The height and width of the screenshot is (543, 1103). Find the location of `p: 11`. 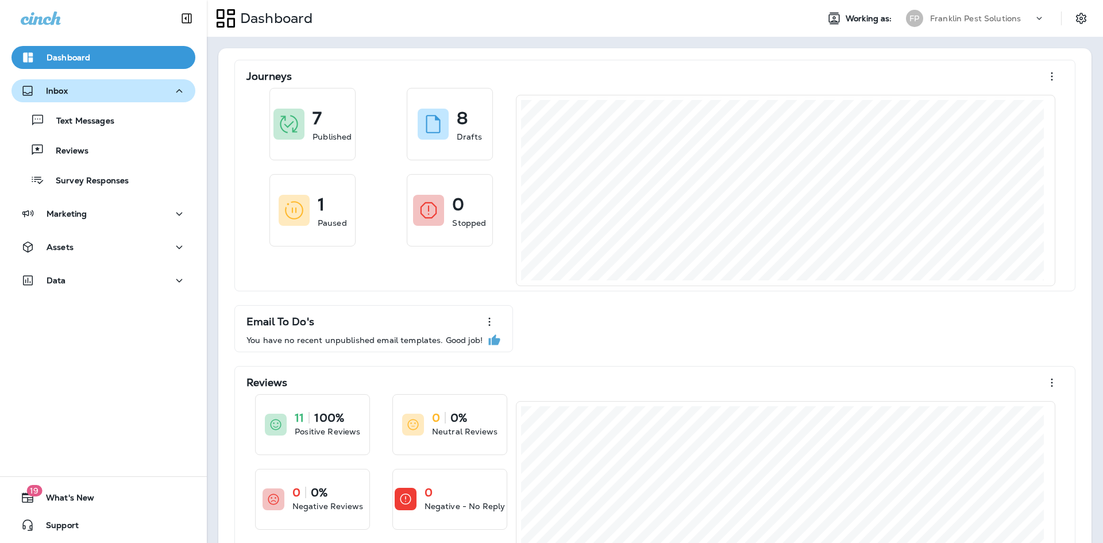

p: 11 is located at coordinates (299, 418).